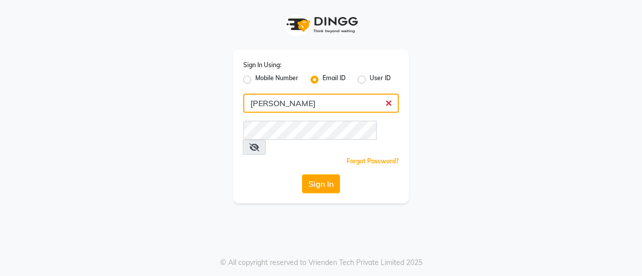 The width and height of the screenshot is (642, 276). I want to click on a: Forgot Password?, so click(373, 161).